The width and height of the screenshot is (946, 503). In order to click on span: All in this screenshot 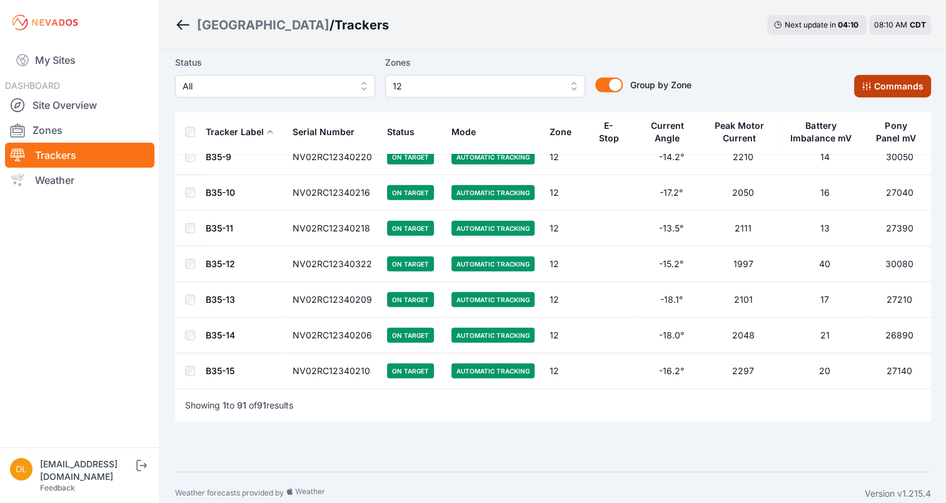, I will do `click(266, 86)`.